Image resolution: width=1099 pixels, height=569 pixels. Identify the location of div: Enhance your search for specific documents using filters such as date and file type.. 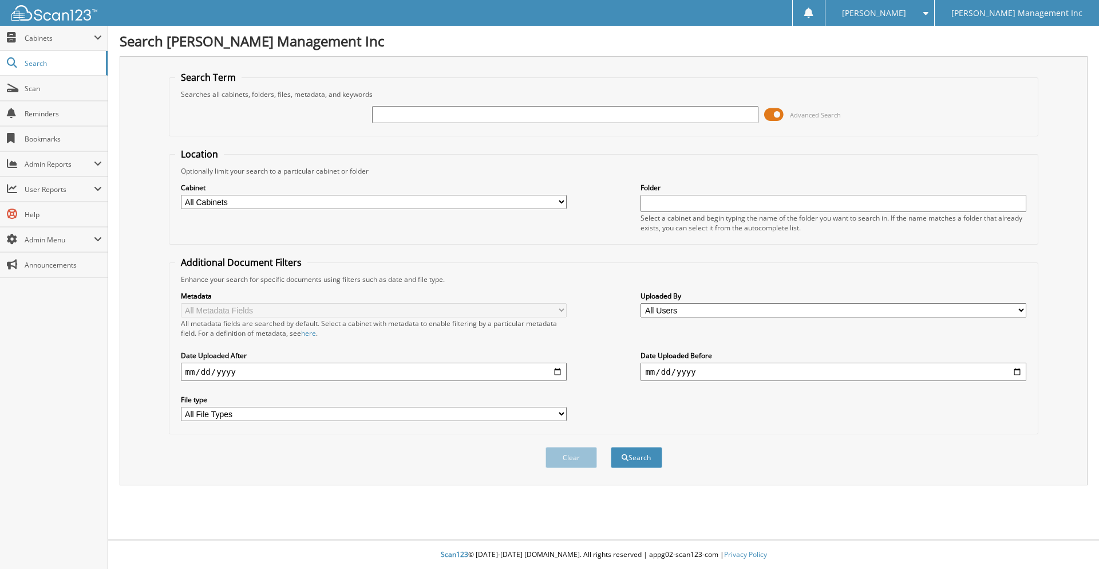
(604, 279).